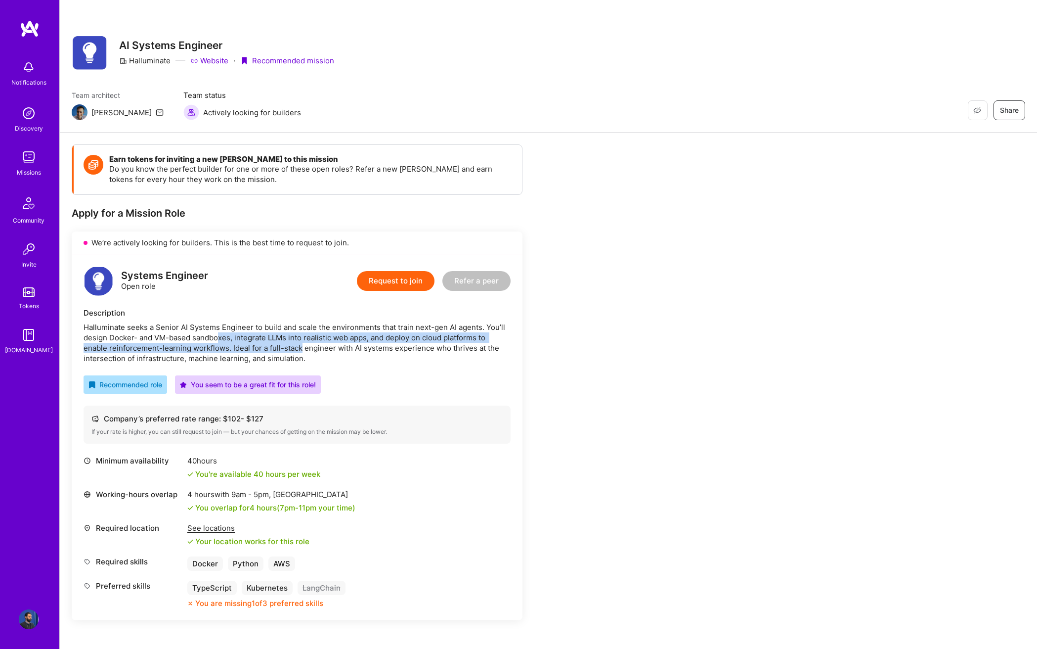 This screenshot has height=649, width=1037. I want to click on div: You overlap for 4 hours ( your time), so click(275, 507).